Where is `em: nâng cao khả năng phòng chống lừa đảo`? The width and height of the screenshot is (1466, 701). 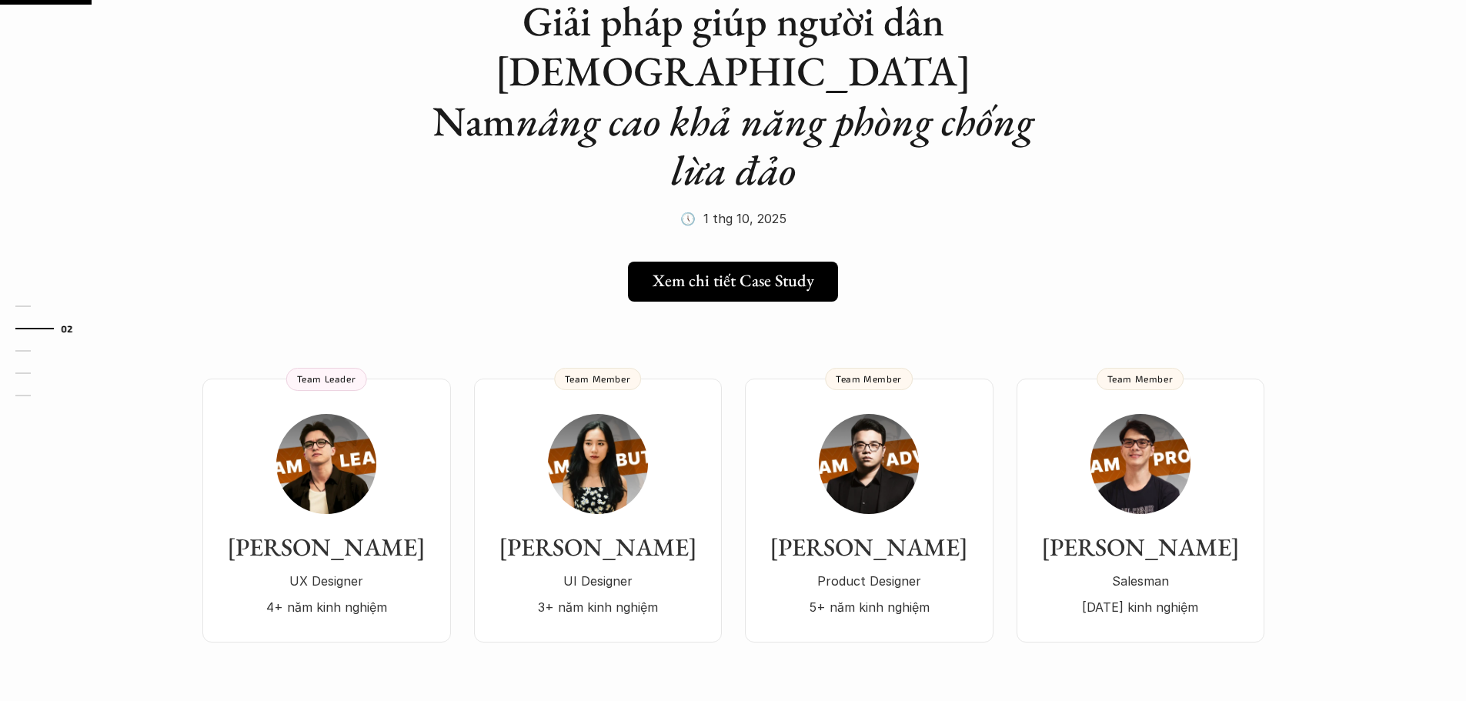 em: nâng cao khả năng phòng chống lừa đảo is located at coordinates (779, 145).